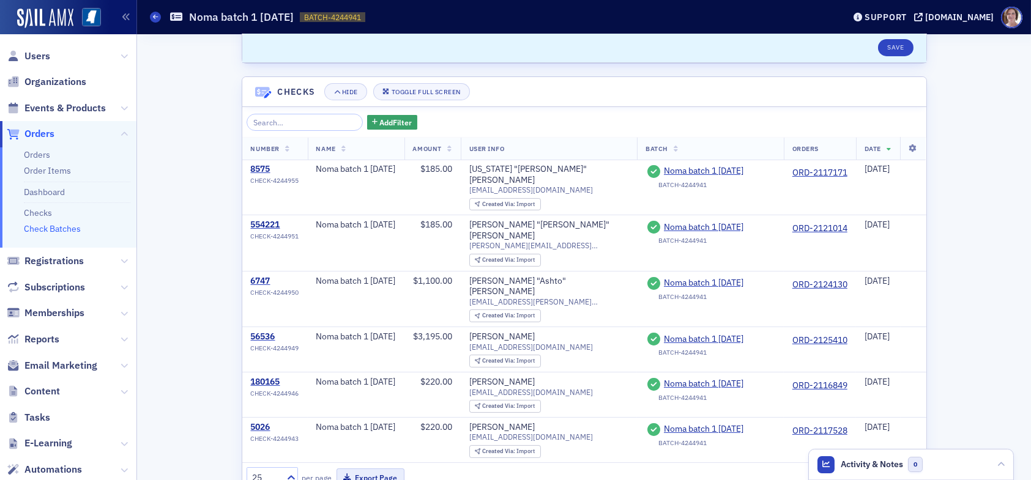  Describe the element at coordinates (52, 229) in the screenshot. I see `a: Check Batches` at that location.